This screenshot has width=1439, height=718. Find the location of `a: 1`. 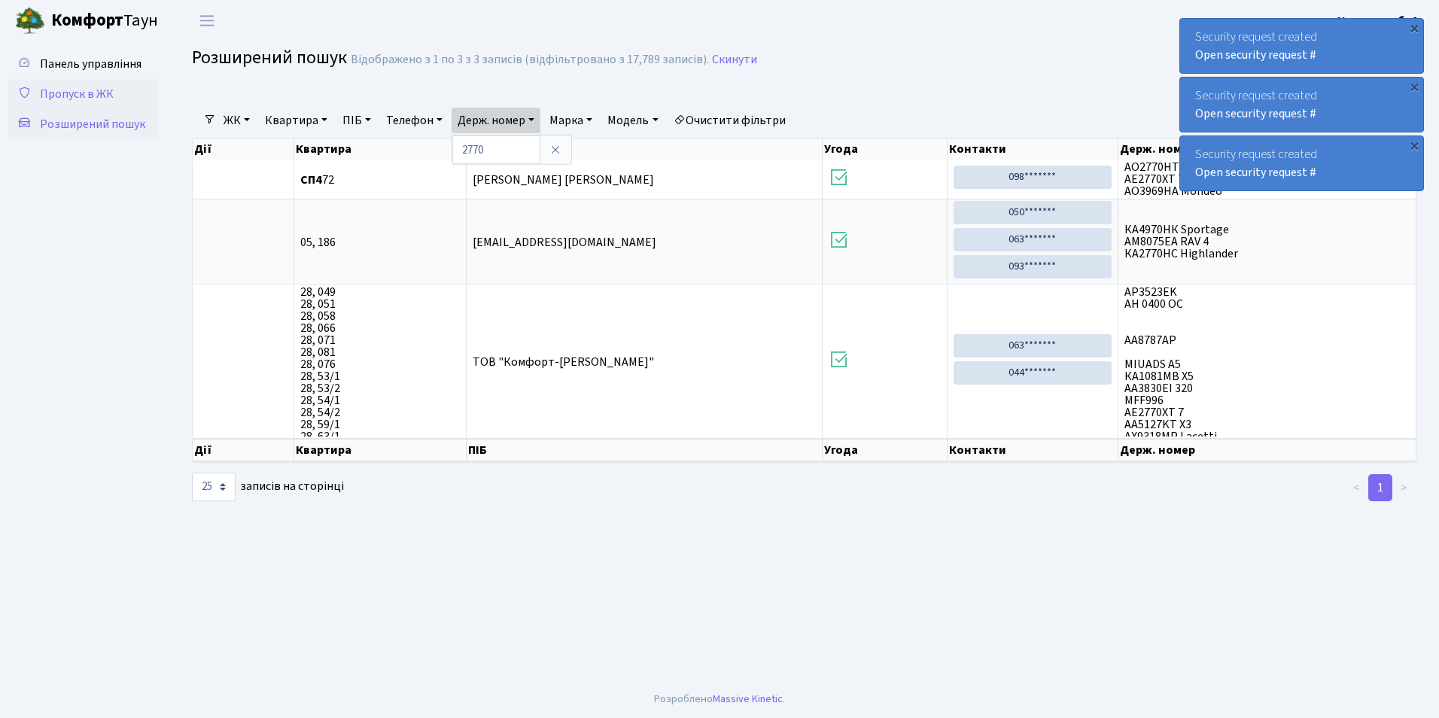

a: 1 is located at coordinates (1380, 488).